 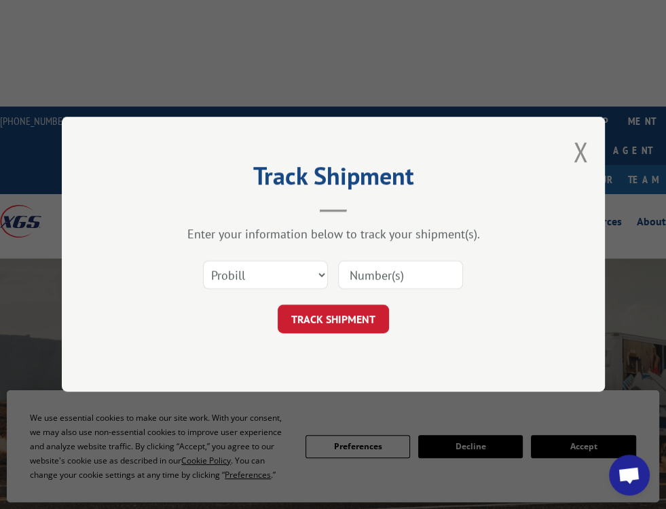 What do you see at coordinates (400, 275) in the screenshot?
I see `input: Number(s)` at bounding box center [400, 275].